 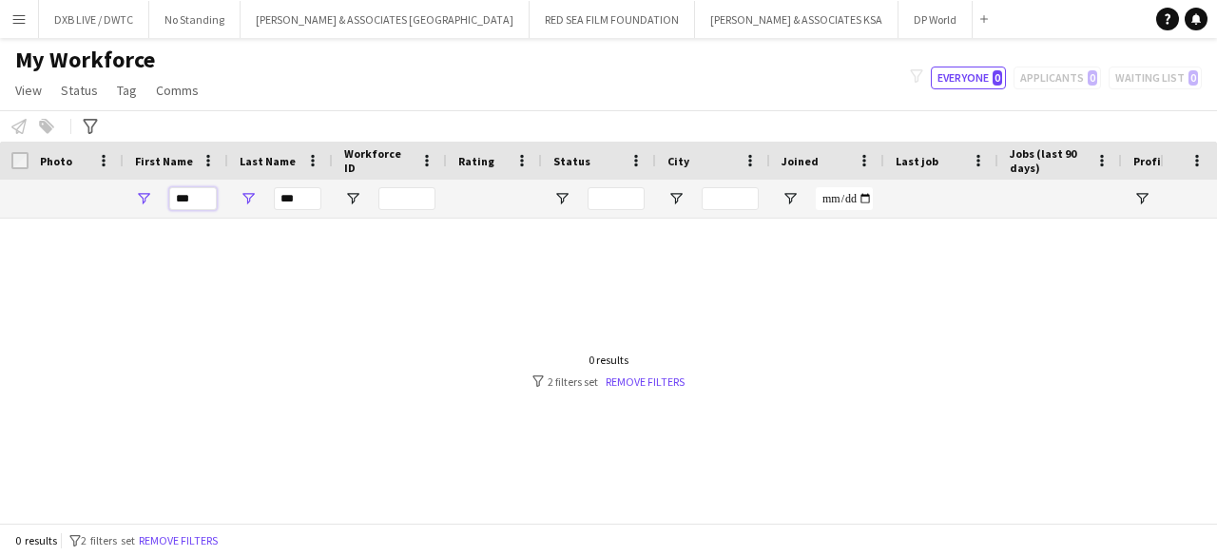 I want to click on div: 2 filters set, so click(x=609, y=381).